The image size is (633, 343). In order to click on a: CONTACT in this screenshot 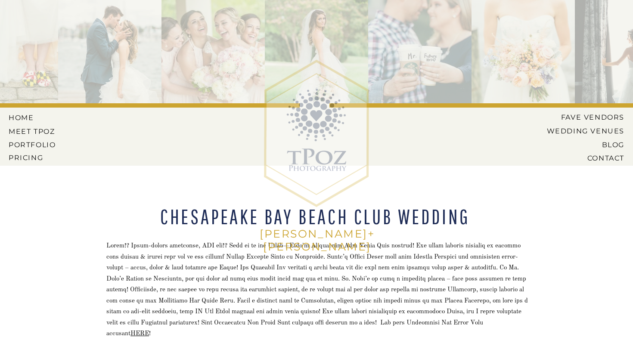, I will do `click(591, 158)`.